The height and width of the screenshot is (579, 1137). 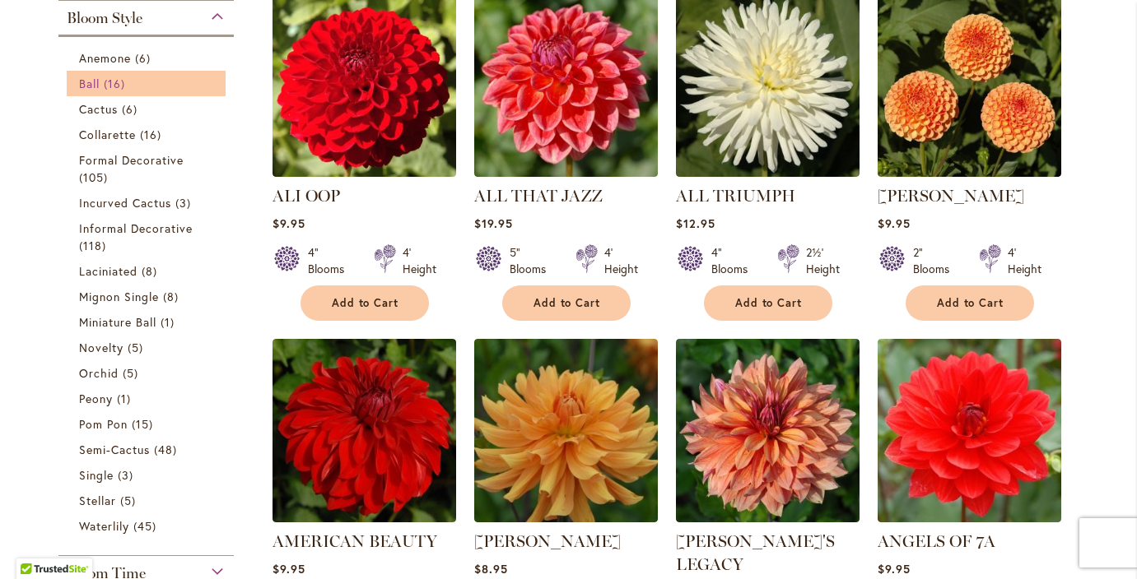 What do you see at coordinates (109, 271) in the screenshot?
I see `span: Laciniated` at bounding box center [109, 271].